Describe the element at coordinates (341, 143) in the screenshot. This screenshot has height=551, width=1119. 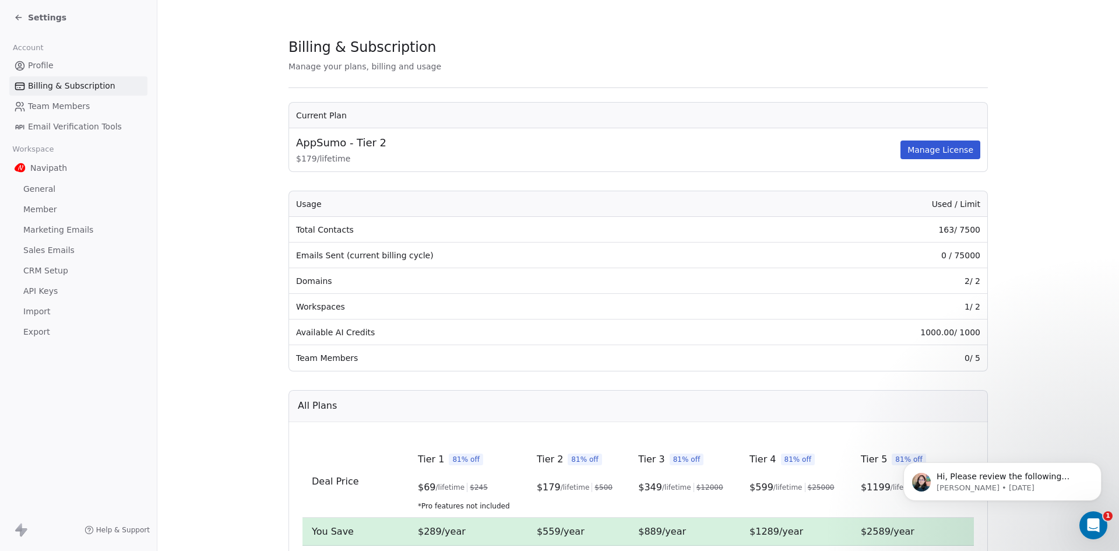
I see `span: AppSumo - Tier 2` at that location.